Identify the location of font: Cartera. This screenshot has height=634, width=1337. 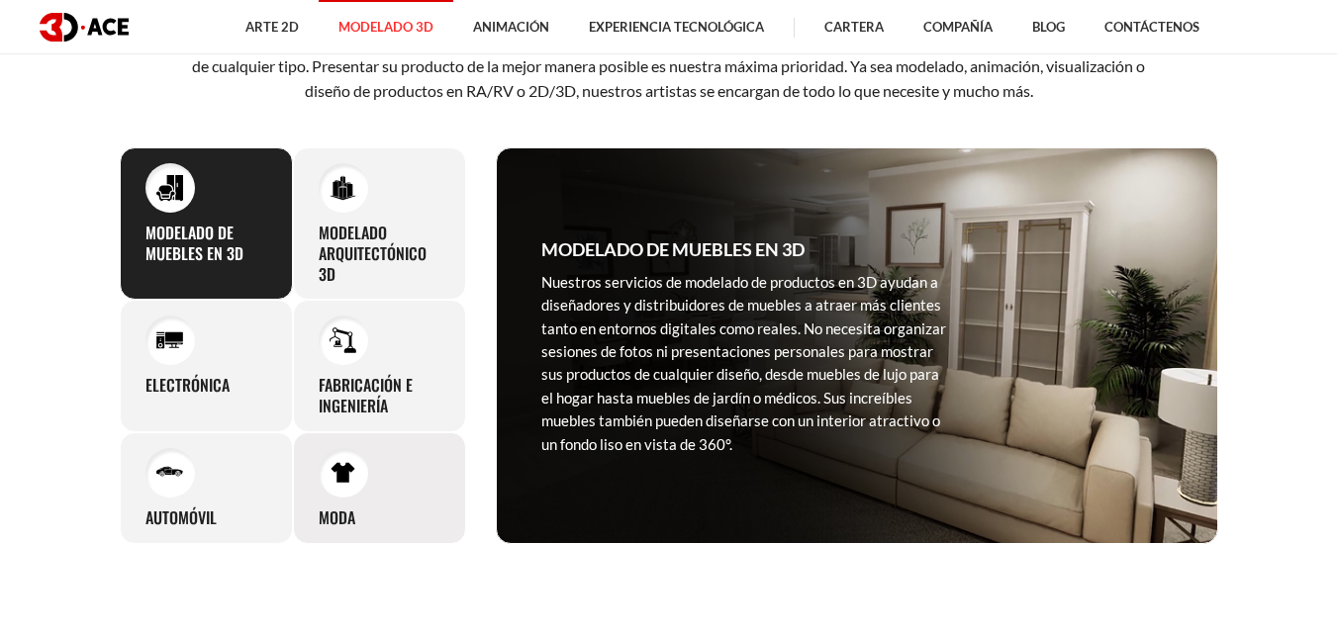
(854, 27).